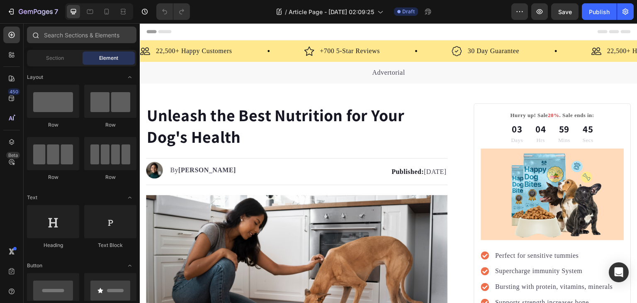 The height and width of the screenshot is (303, 637). Describe the element at coordinates (157, 102) in the screenshot. I see `h1: Unleash the Best Nutrition for Your Dog's Health` at that location.